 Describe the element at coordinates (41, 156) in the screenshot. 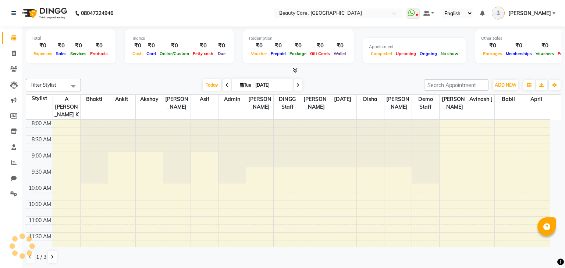

I see `div: 9:00 AM` at that location.